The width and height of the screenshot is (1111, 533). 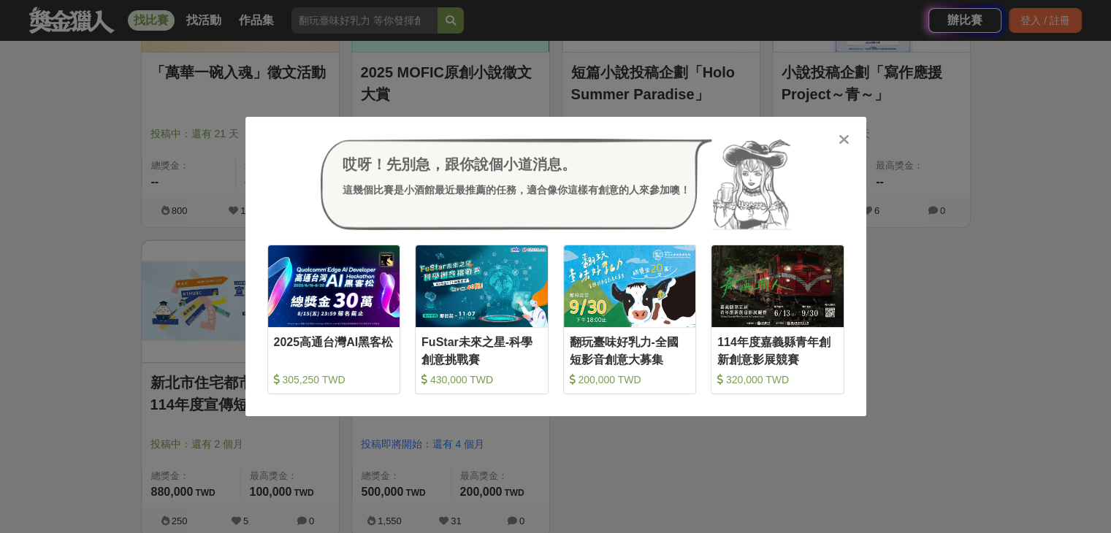 I want to click on img: Avatar, so click(x=751, y=185).